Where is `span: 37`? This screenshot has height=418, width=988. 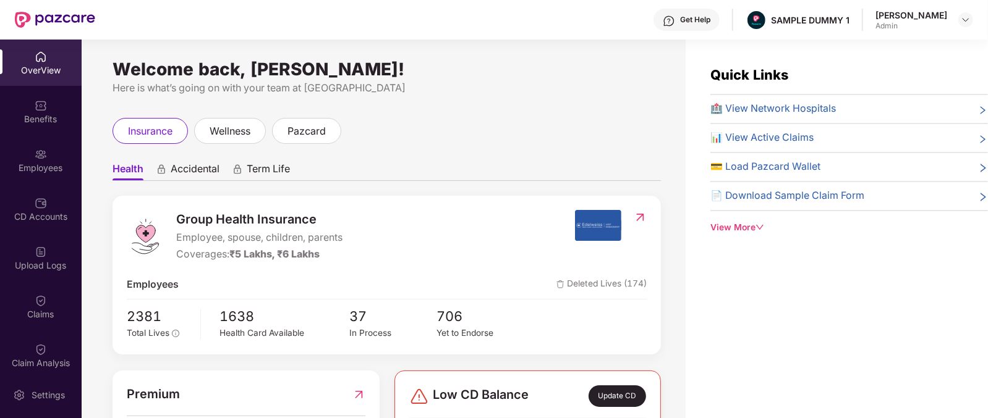 span: 37 is located at coordinates (393, 316).